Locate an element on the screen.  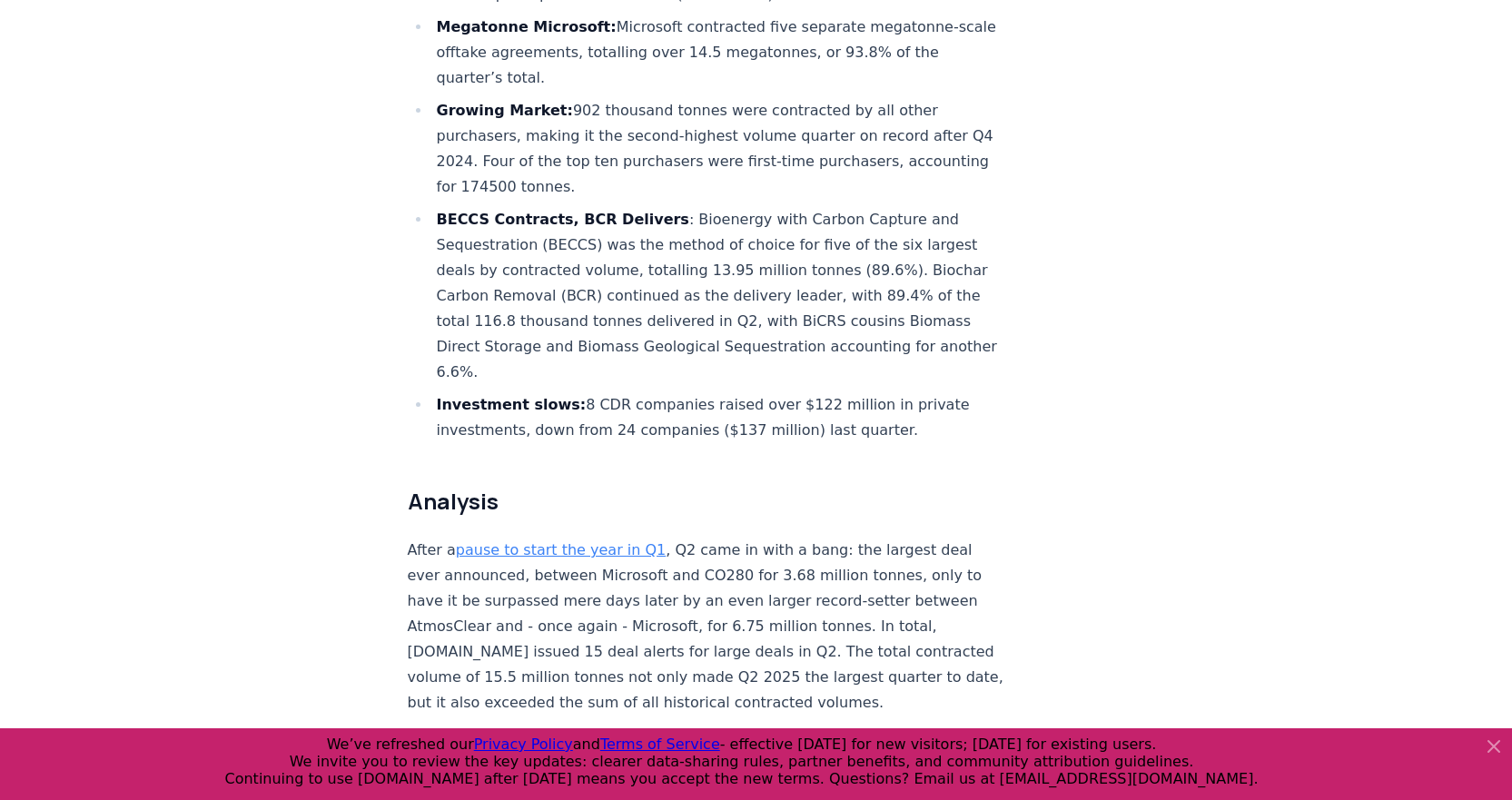
strong: Megatonne Microsoft: is located at coordinates (527, 26).